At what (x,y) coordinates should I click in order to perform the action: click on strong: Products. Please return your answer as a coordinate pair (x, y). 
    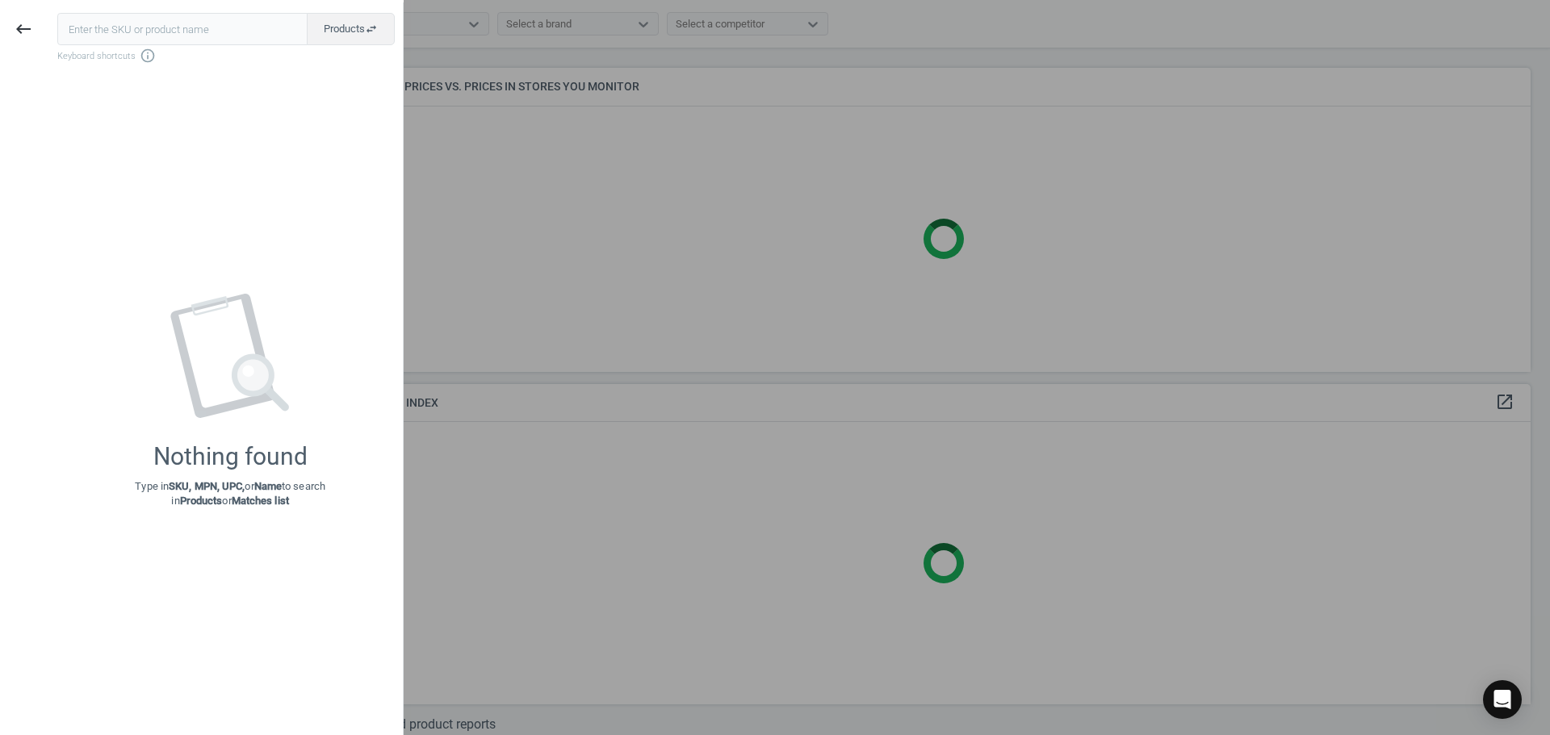
    Looking at the image, I should click on (201, 500).